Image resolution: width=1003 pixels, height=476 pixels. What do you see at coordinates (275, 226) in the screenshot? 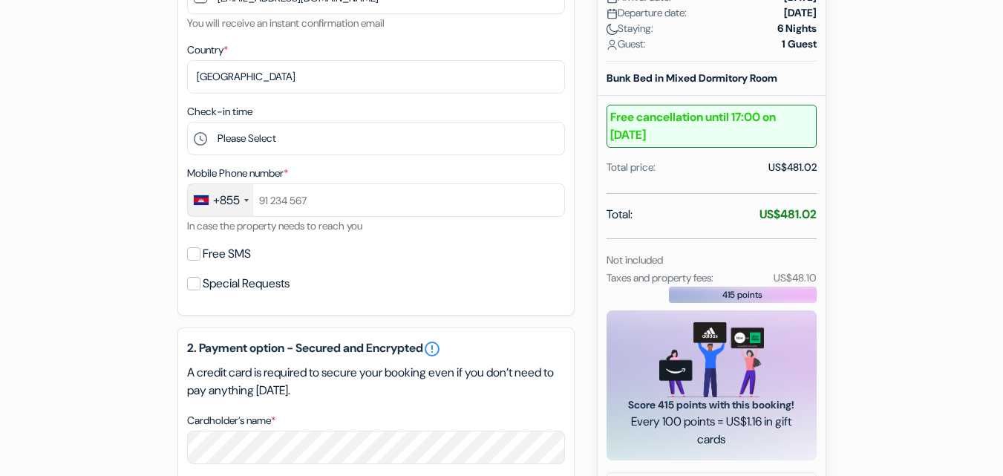
I see `small: In case the property needs to reach you` at bounding box center [275, 226].